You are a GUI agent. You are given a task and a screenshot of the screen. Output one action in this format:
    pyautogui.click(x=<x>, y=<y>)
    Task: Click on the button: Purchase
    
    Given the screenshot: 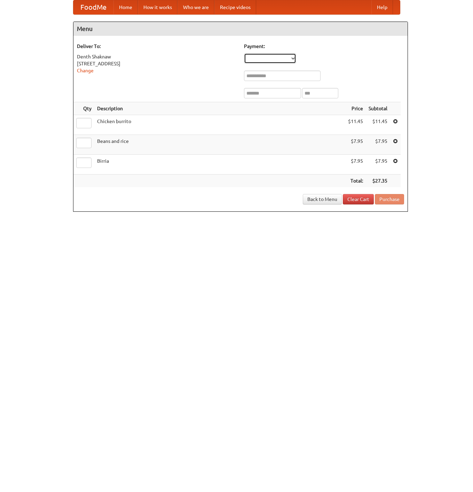 What is the action you would take?
    pyautogui.click(x=389, y=199)
    